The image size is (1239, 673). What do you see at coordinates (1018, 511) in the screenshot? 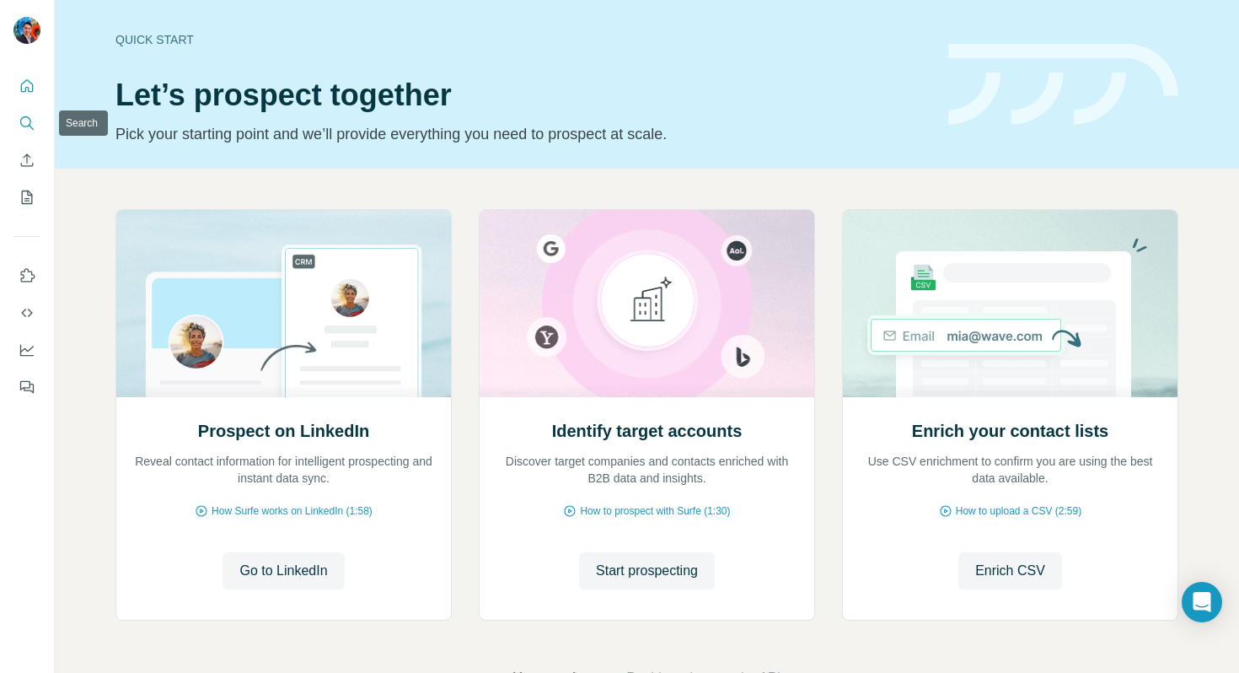
I see `span: How to upload a CSV (2:59)` at bounding box center [1018, 511].